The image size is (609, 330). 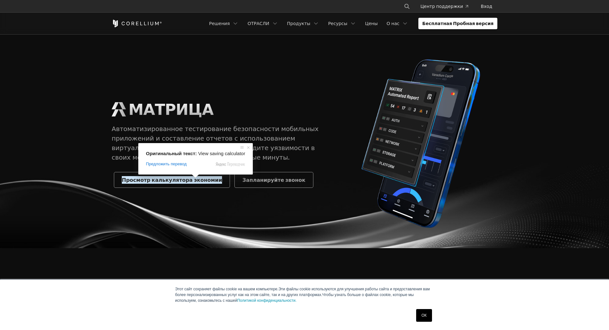 What do you see at coordinates (215, 138) in the screenshot?
I see `ya-tr-span: Автоматизированное тестирование безопасности мобильных приложений и составление отчетов с использ...` at bounding box center [215, 138].